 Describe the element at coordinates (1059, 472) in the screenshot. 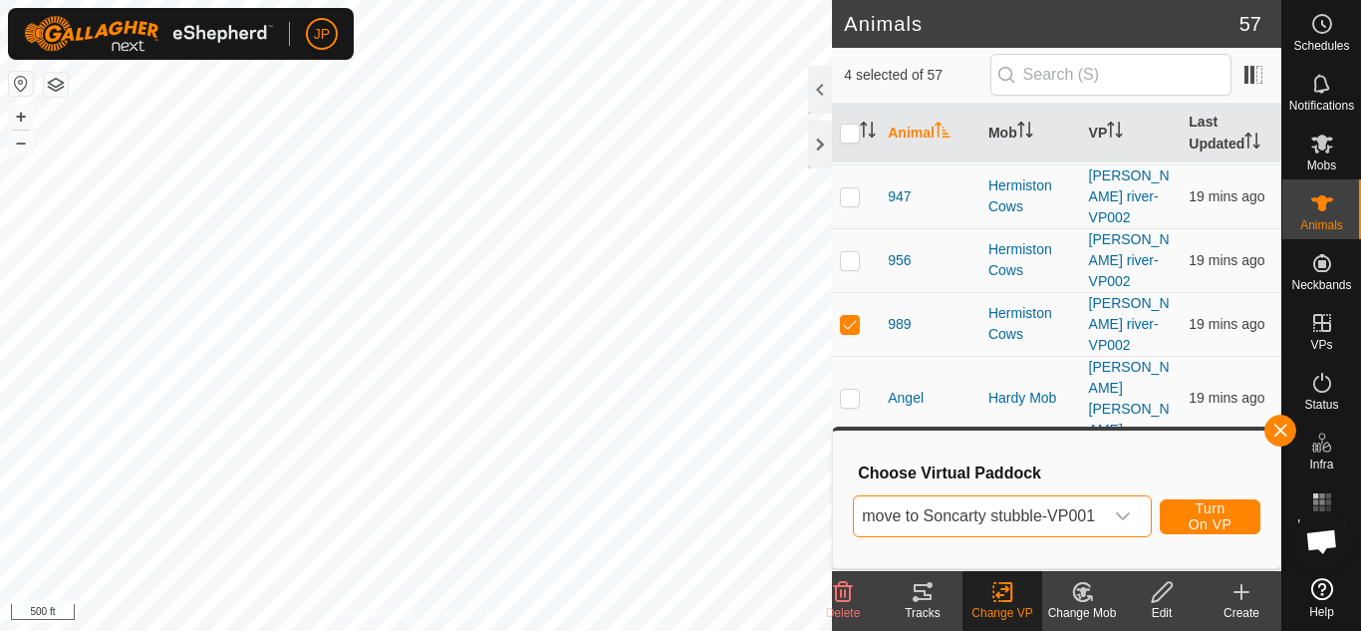

I see `h3: Choose Virtual Paddock` at that location.